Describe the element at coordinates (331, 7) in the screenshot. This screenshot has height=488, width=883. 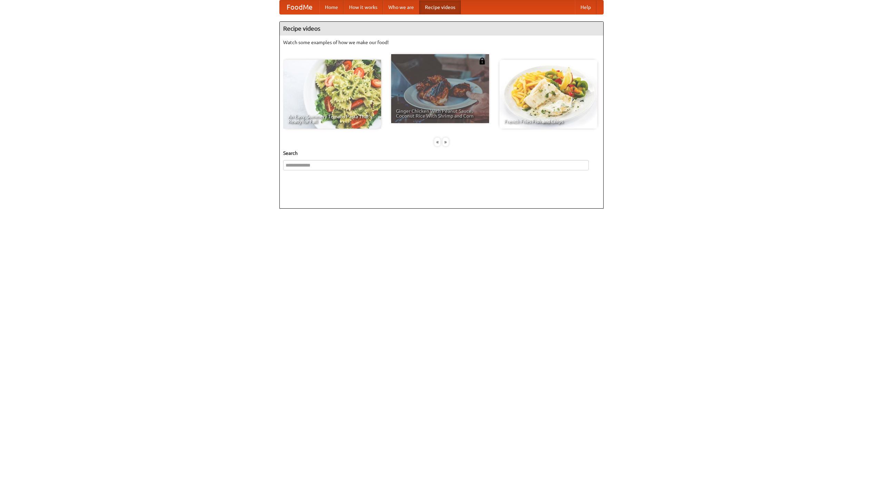
I see `a: Home` at that location.